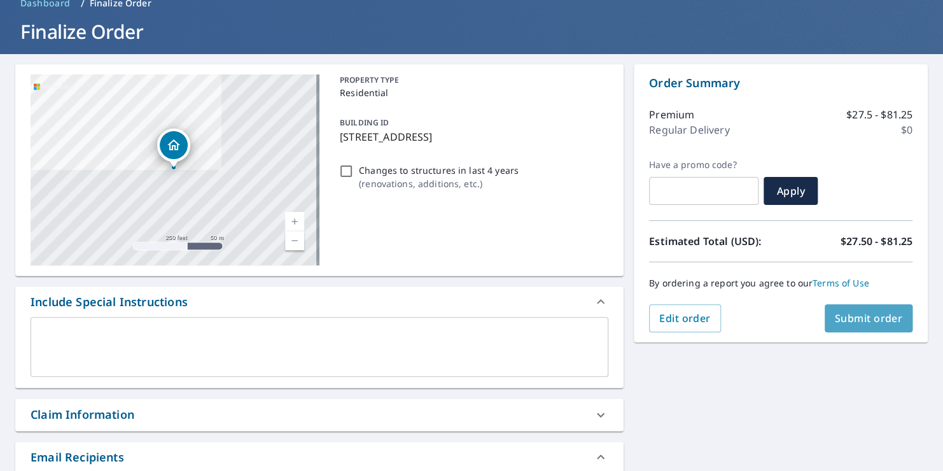 The image size is (943, 471). I want to click on label: Have a promo code?, so click(704, 165).